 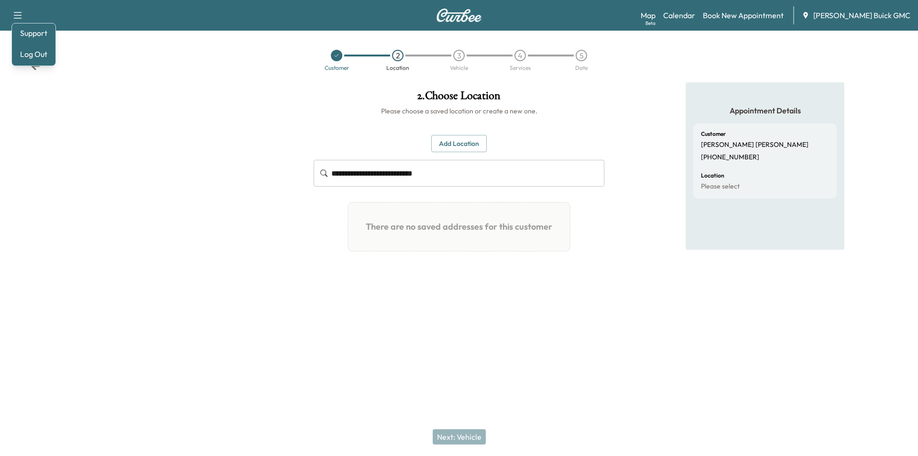 What do you see at coordinates (33, 54) in the screenshot?
I see `button: Log Out` at bounding box center [33, 54].